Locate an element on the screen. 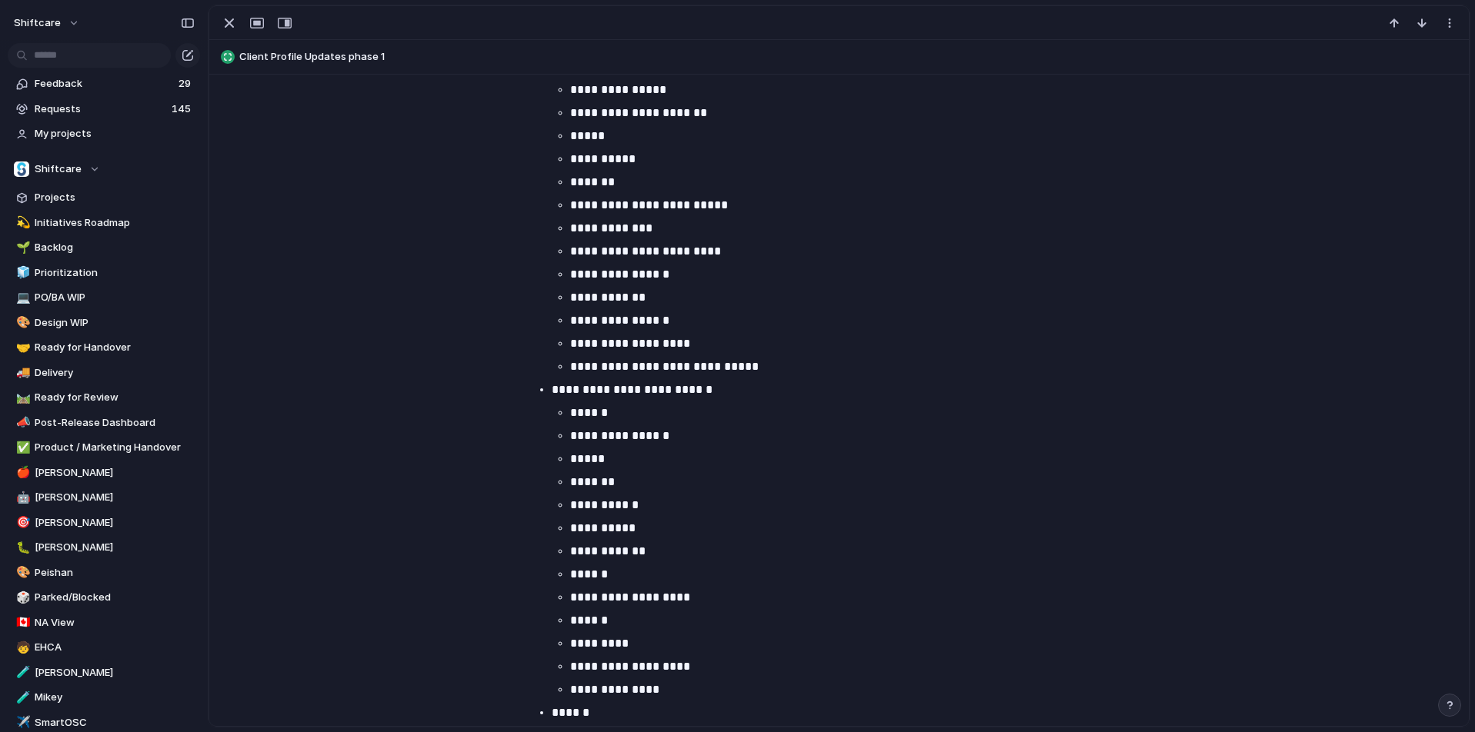  div: 🛤️Ready for Review is located at coordinates (104, 398).